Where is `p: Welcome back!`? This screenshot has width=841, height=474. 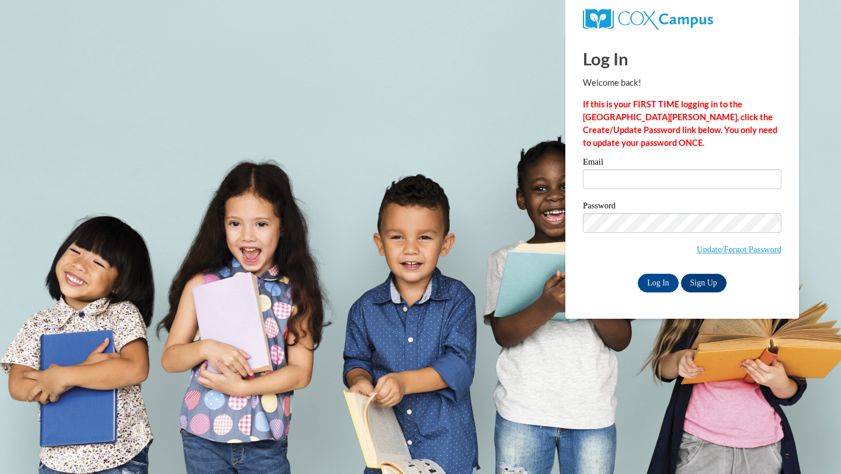 p: Welcome back! is located at coordinates (682, 83).